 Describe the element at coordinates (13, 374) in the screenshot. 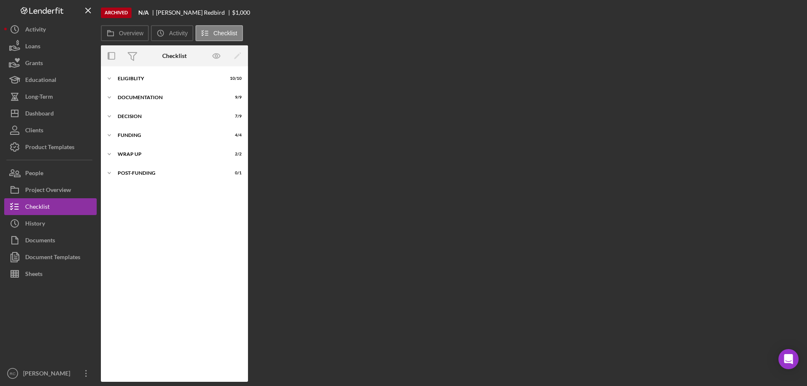

I see `text: RC` at that location.